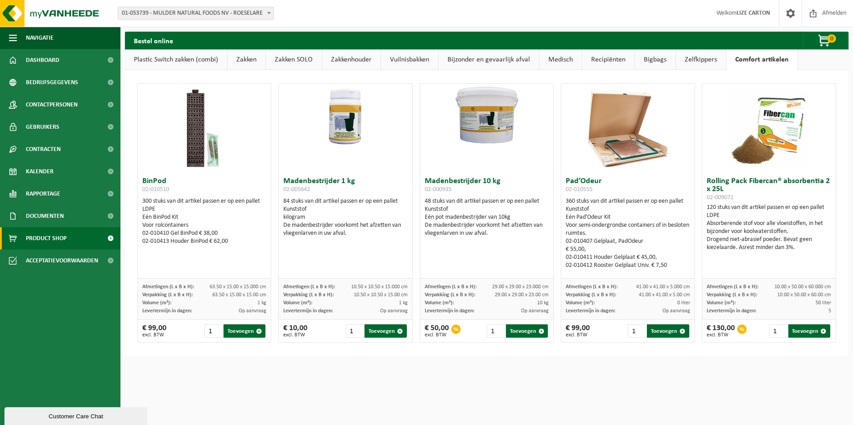 The width and height of the screenshot is (853, 425). Describe the element at coordinates (543, 303) in the screenshot. I see `span: 10 kg` at that location.